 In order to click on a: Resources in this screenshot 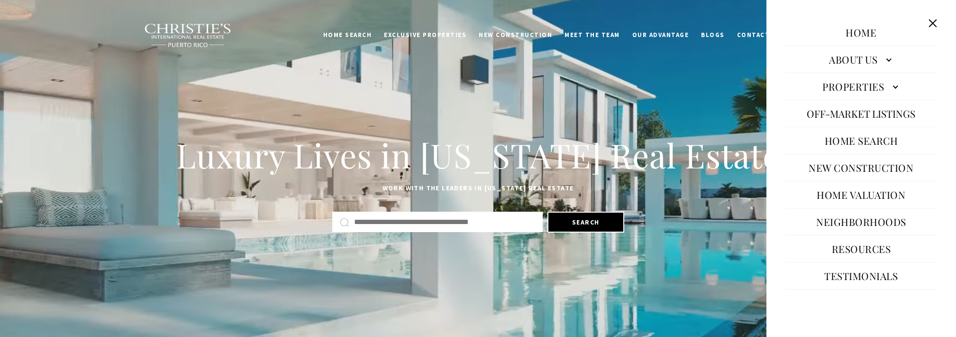, I will do `click(861, 248)`.